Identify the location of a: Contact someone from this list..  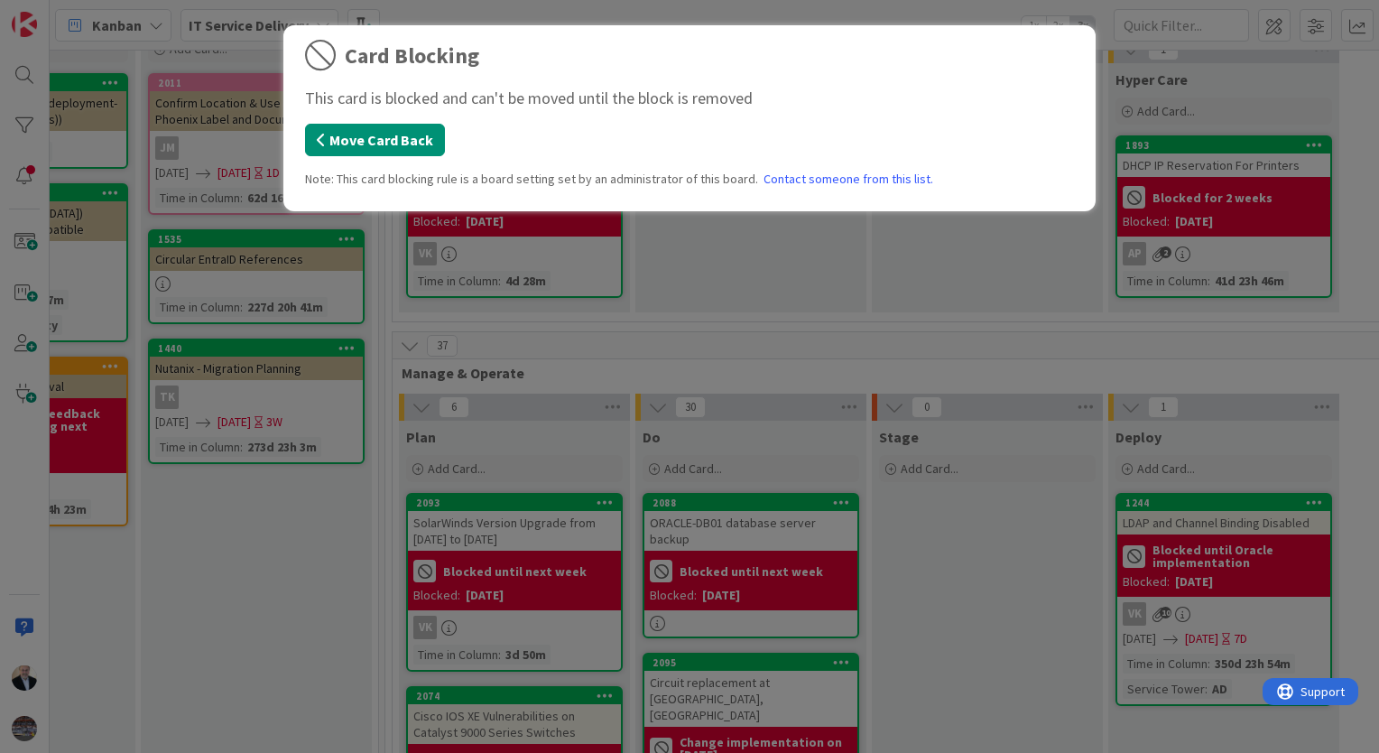
(848, 179).